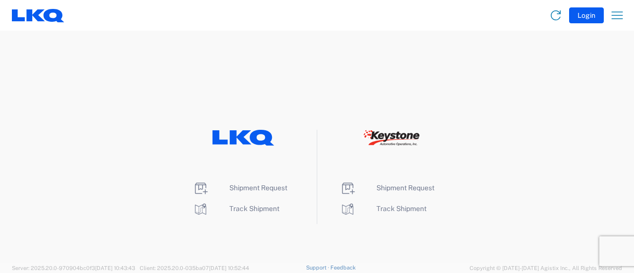 The height and width of the screenshot is (273, 634). I want to click on span: Server: 2025.20.0-970904bc0f3, so click(73, 268).